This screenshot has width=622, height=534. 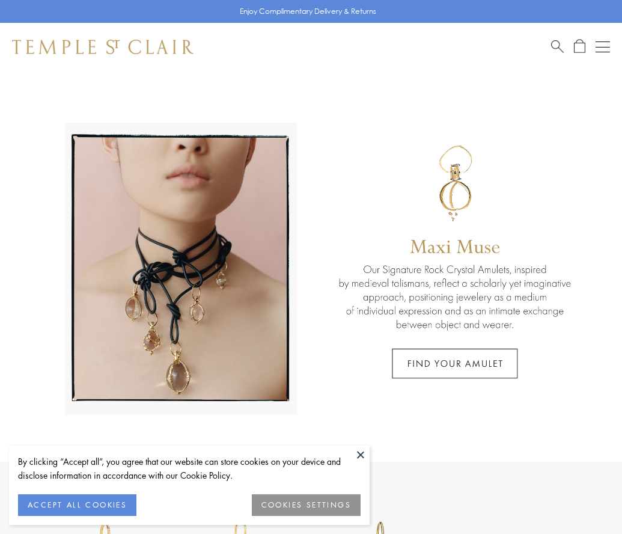 I want to click on a: Search, so click(x=557, y=46).